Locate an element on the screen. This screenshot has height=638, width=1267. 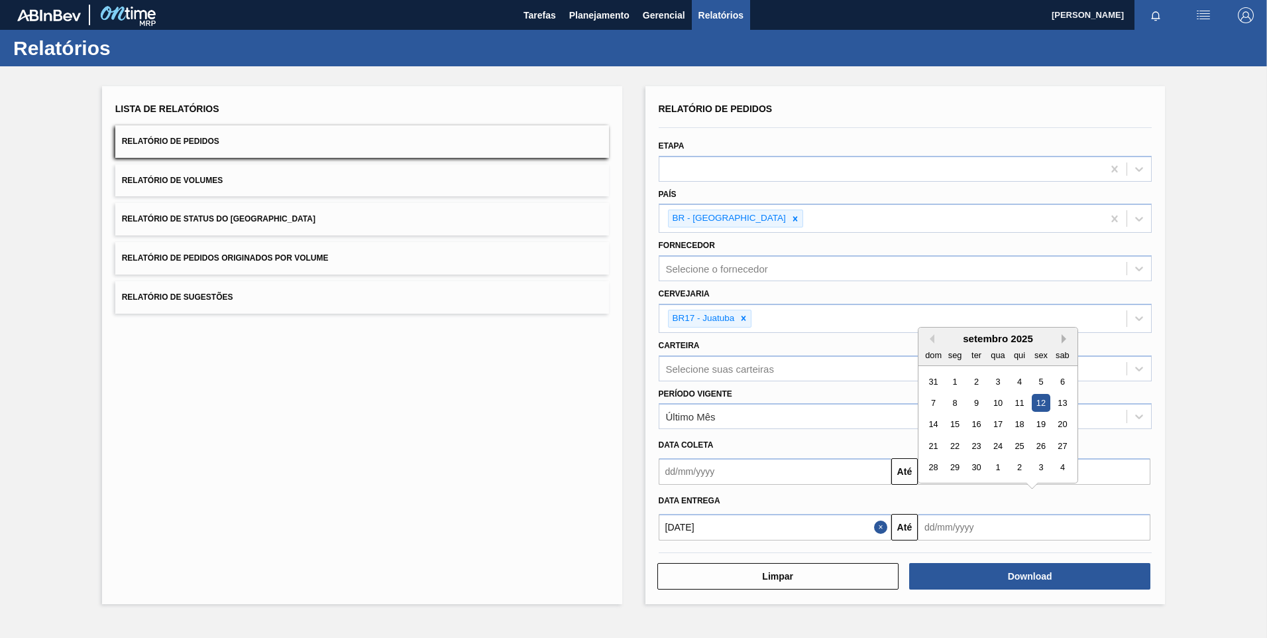
div: Choose quarta-feira, 1 de outubro de 2025 is located at coordinates (997, 467).